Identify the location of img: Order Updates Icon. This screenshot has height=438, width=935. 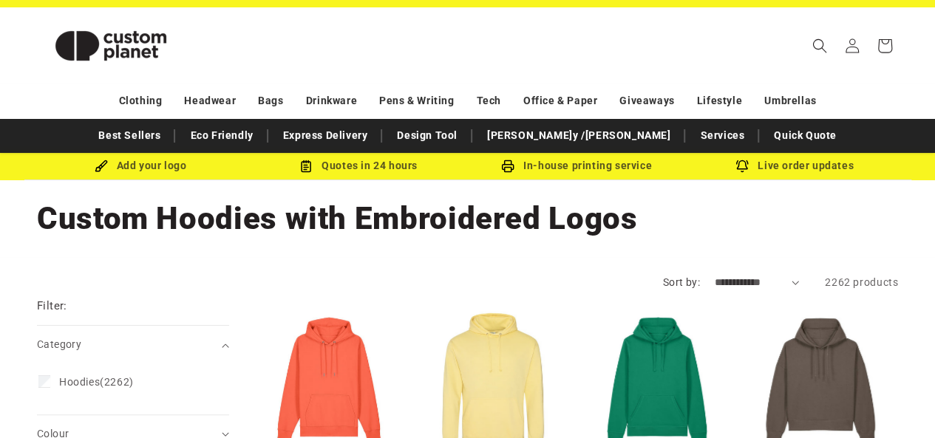
(306, 166).